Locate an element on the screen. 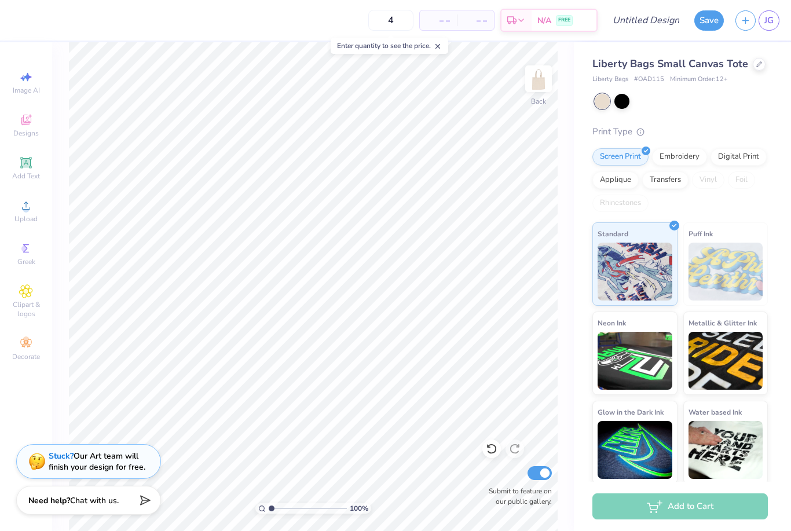  span: FREE is located at coordinates (564, 20).